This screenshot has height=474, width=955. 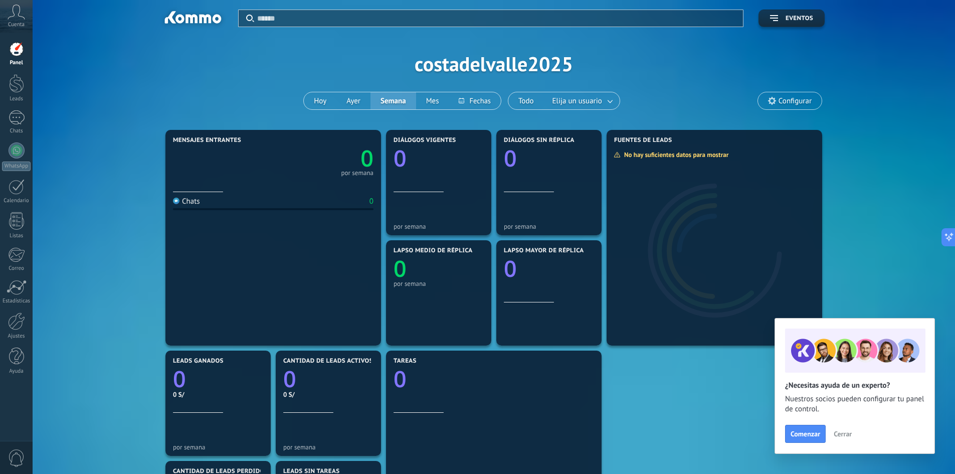 What do you see at coordinates (17, 200) in the screenshot?
I see `div: Calendario` at bounding box center [17, 200].